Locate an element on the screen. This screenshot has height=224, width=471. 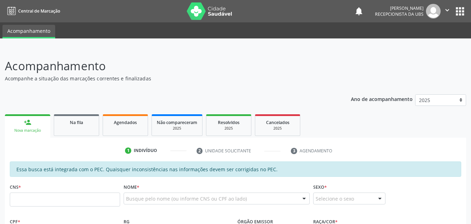
span: Na fila is located at coordinates (76, 122).